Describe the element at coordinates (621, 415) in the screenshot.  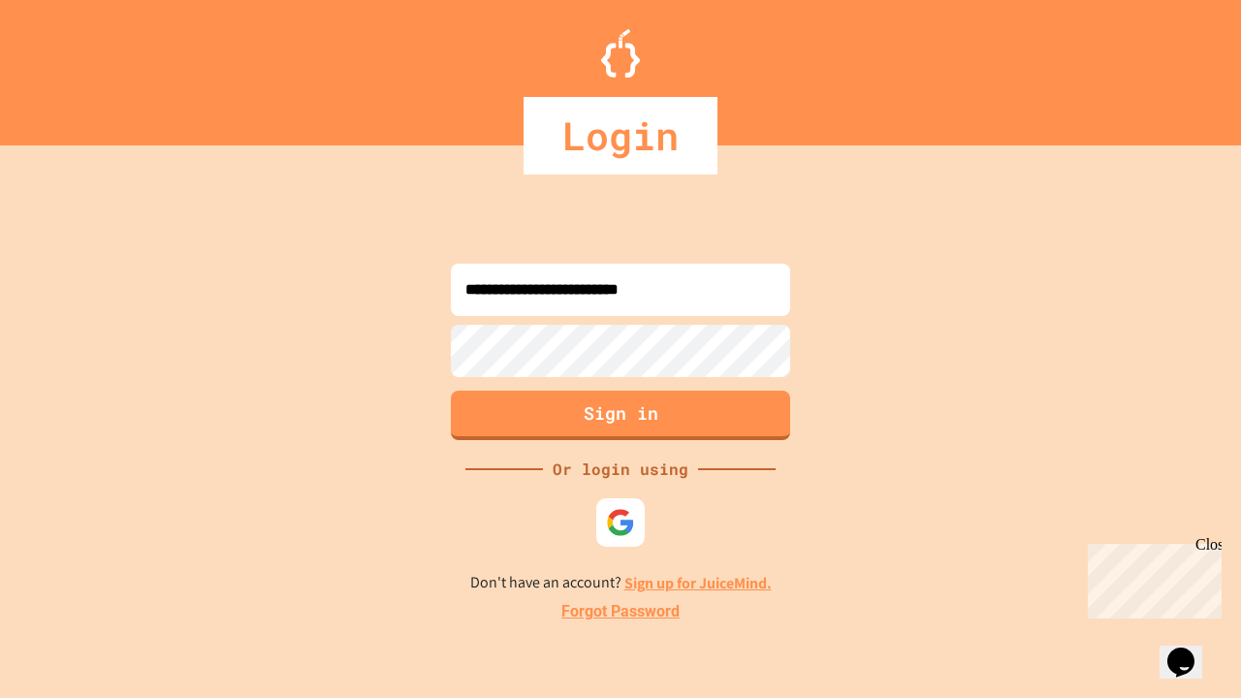
I see `button: Sign in` at that location.